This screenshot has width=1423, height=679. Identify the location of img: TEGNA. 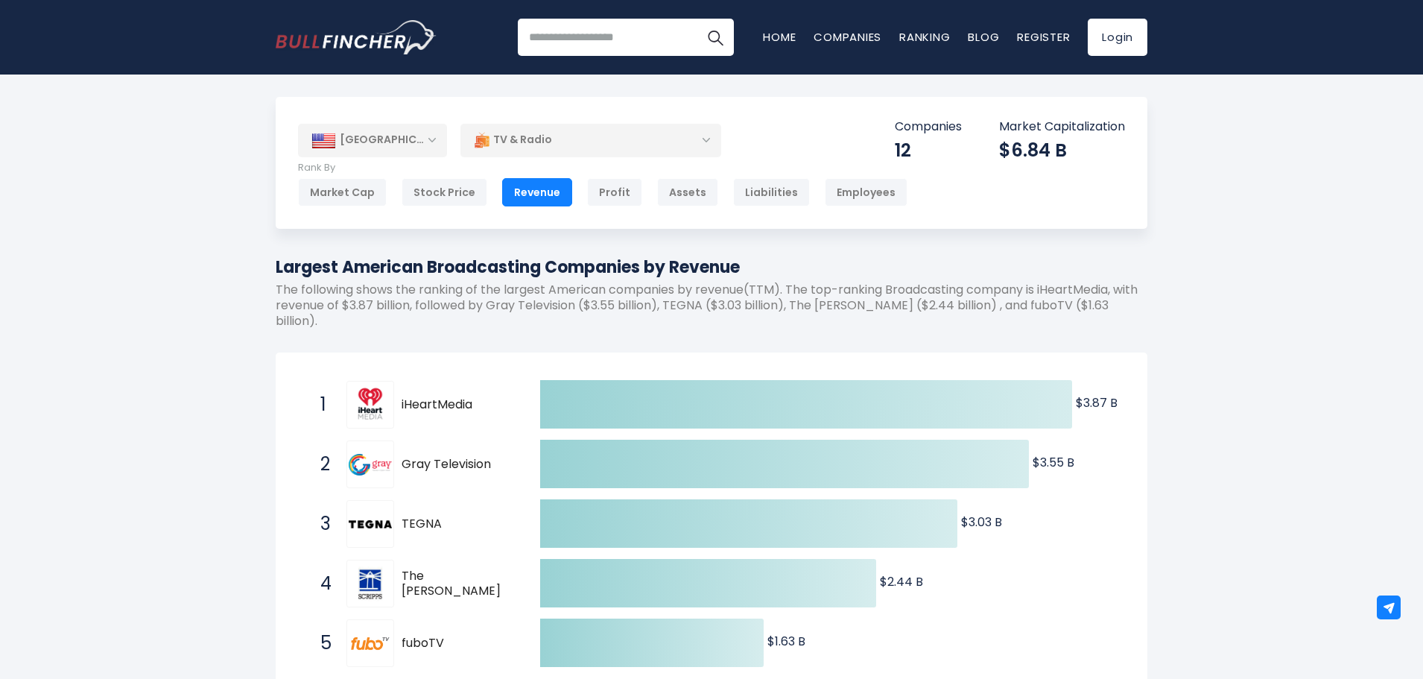
(370, 524).